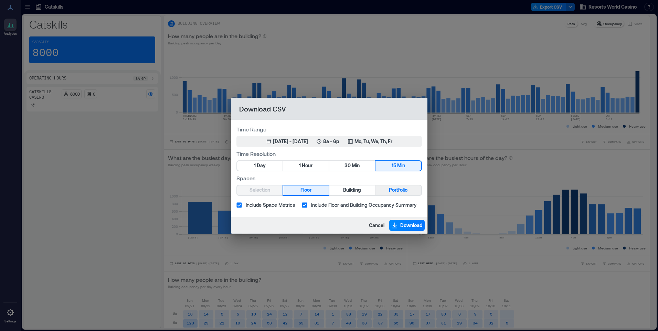 The width and height of the screenshot is (658, 331). What do you see at coordinates (394, 165) in the screenshot?
I see `span: 15` at bounding box center [394, 165].